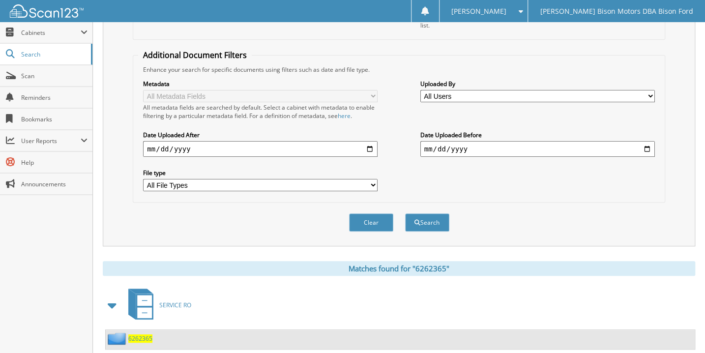  What do you see at coordinates (260, 84) in the screenshot?
I see `label: Metadata` at bounding box center [260, 84].